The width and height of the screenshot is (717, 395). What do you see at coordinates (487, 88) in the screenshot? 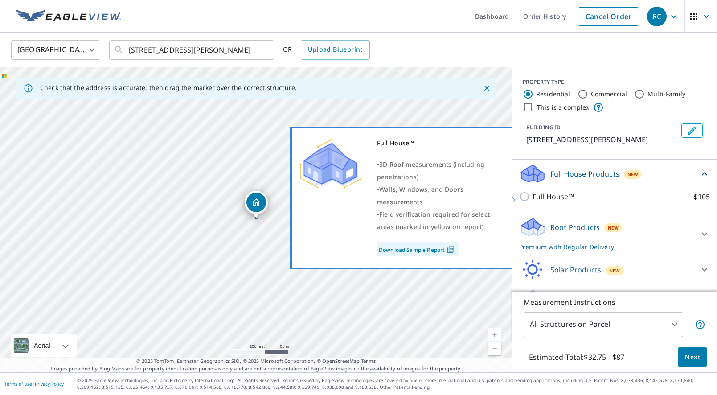
I see `button: Close` at bounding box center [487, 88].